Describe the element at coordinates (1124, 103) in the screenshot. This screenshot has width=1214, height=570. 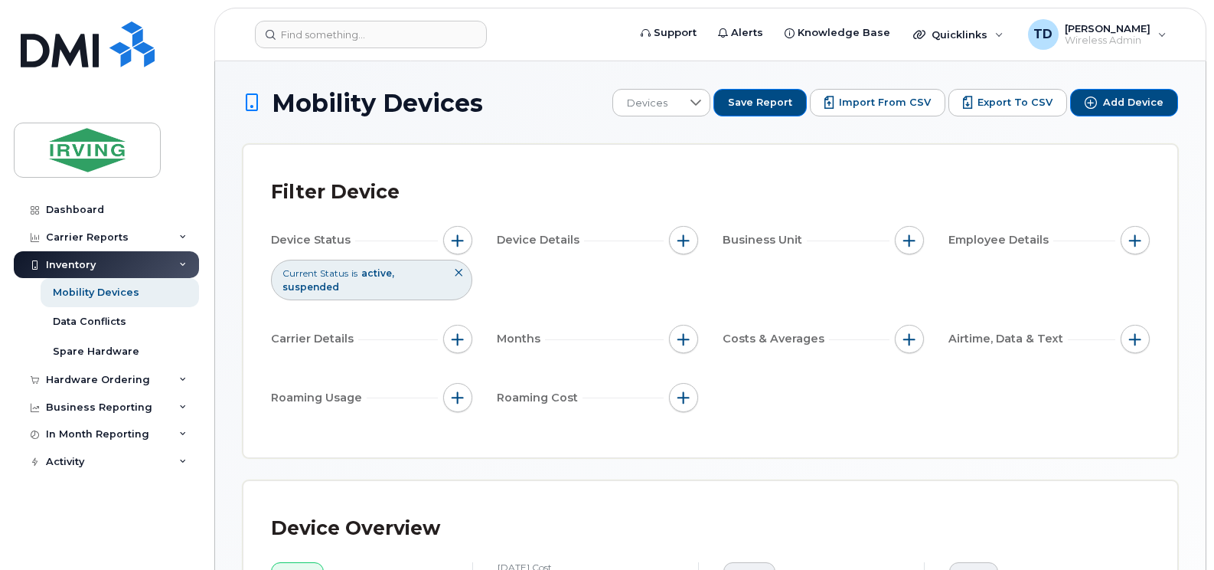
I see `button: Add Device` at that location.